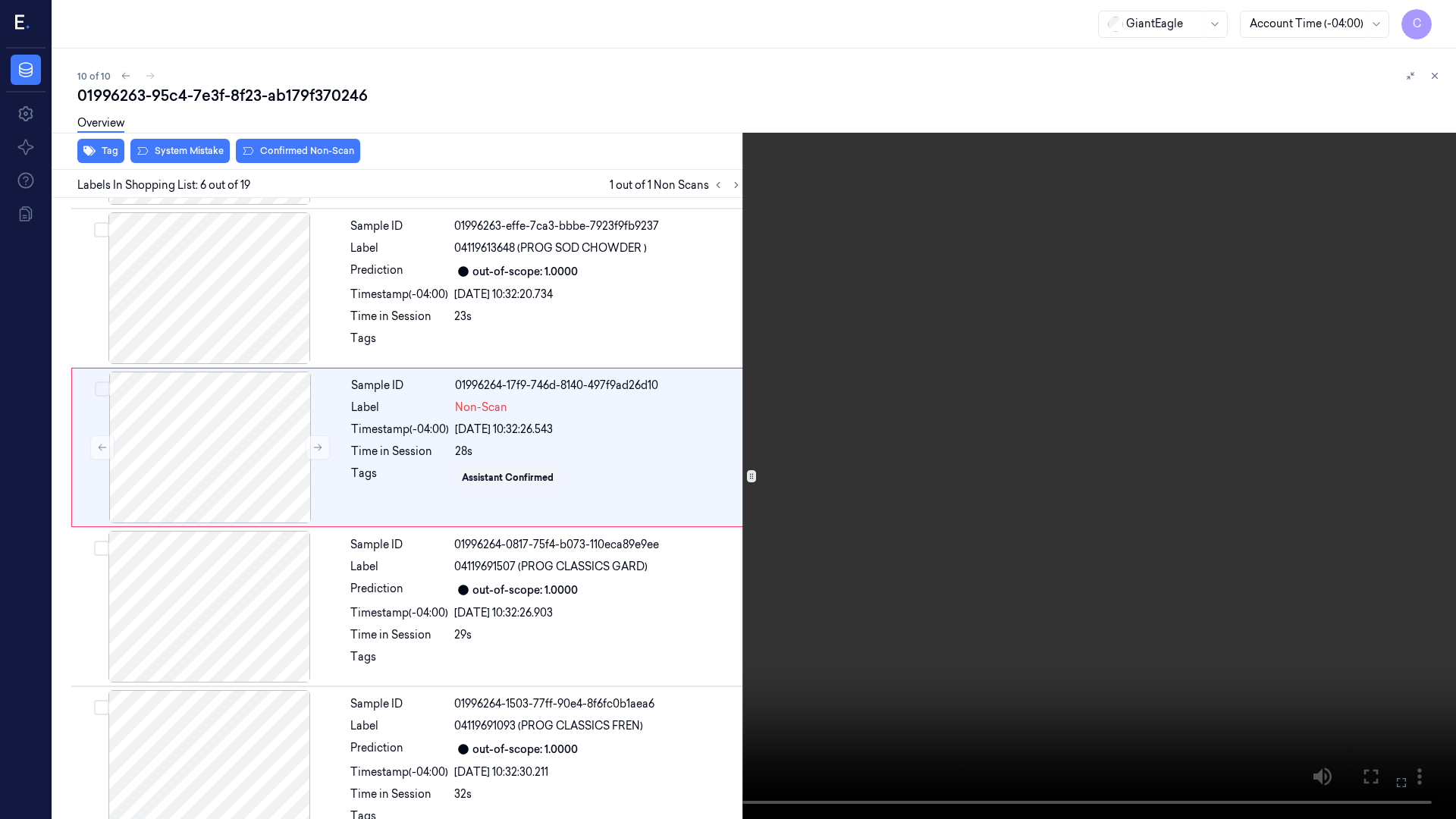  What do you see at coordinates (598, 794) in the screenshot?
I see `div: 32s` at bounding box center [598, 794].